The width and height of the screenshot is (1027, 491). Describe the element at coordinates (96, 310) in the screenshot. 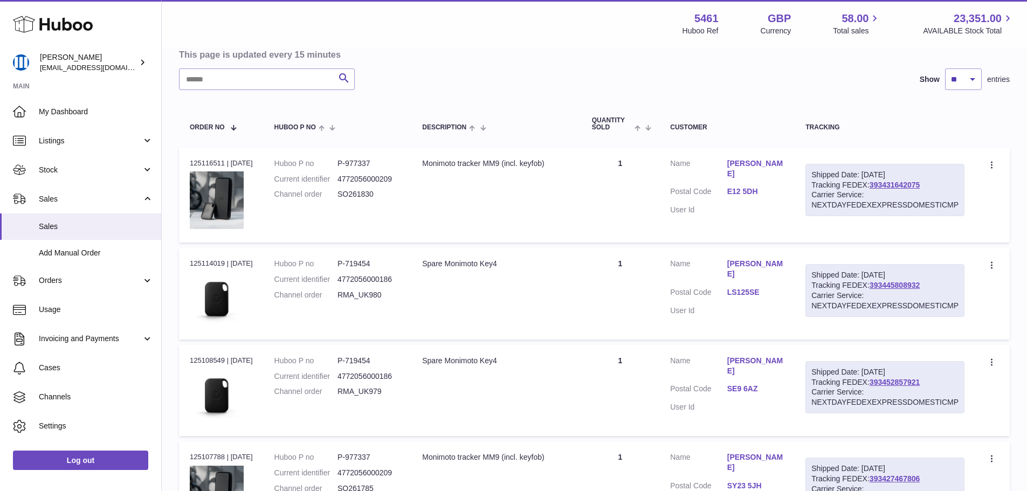

I see `span: Usage` at that location.